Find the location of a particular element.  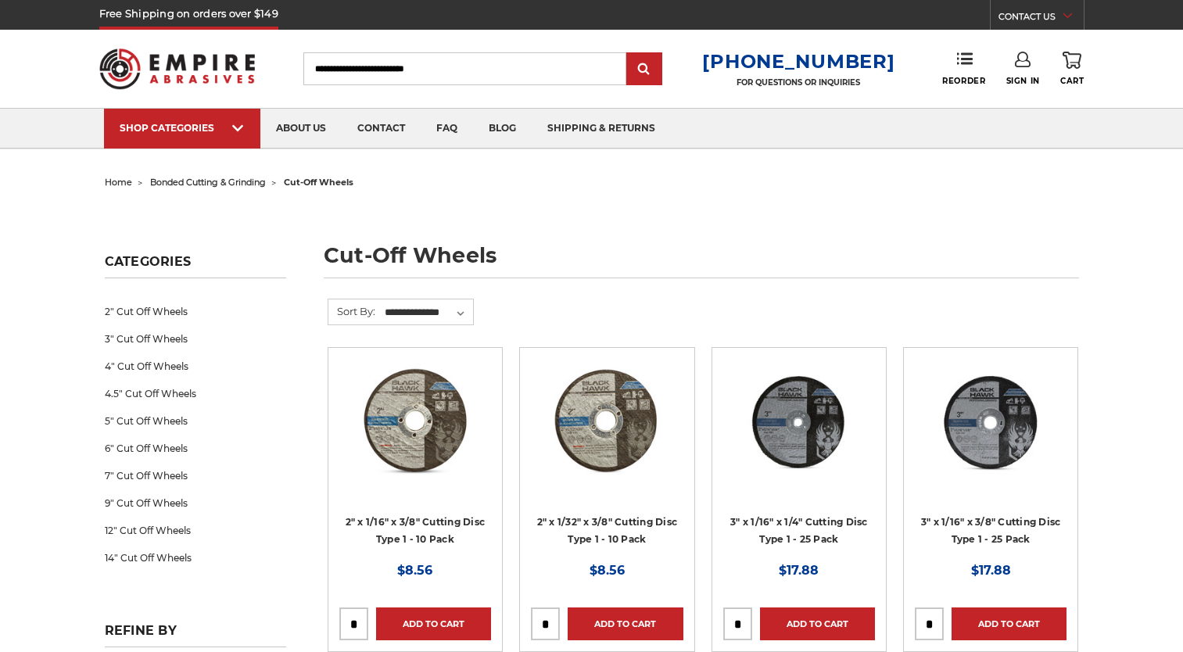

a: 7" Cut Off Wheels is located at coordinates (195, 475).